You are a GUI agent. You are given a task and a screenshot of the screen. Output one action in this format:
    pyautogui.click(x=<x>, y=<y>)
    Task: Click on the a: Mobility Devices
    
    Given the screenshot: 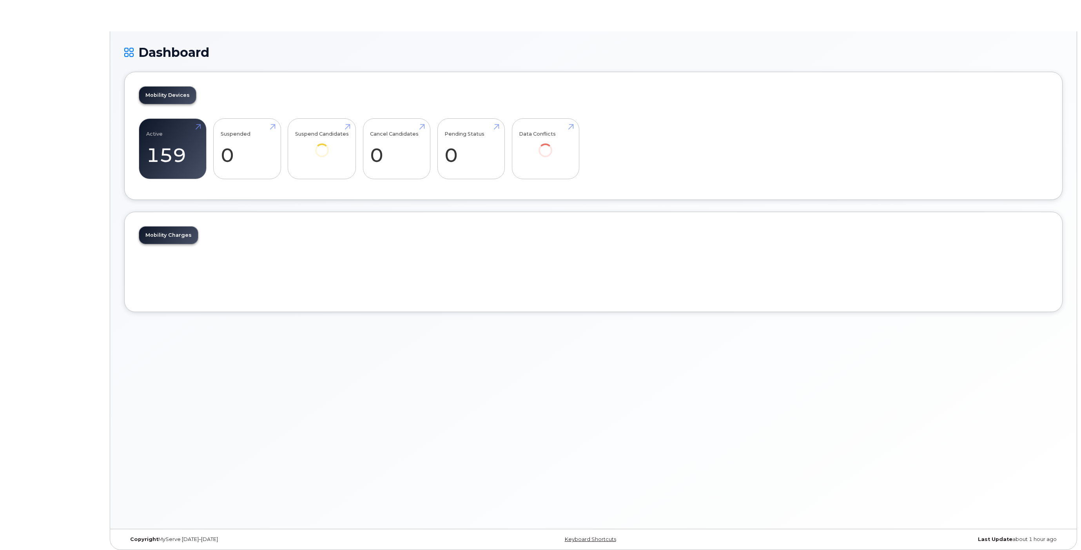 What is the action you would take?
    pyautogui.click(x=167, y=95)
    